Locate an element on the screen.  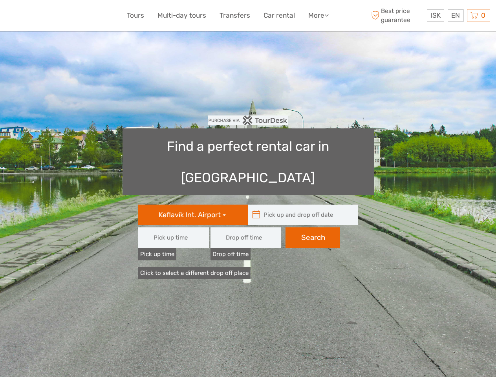
div: EN is located at coordinates (456, 15).